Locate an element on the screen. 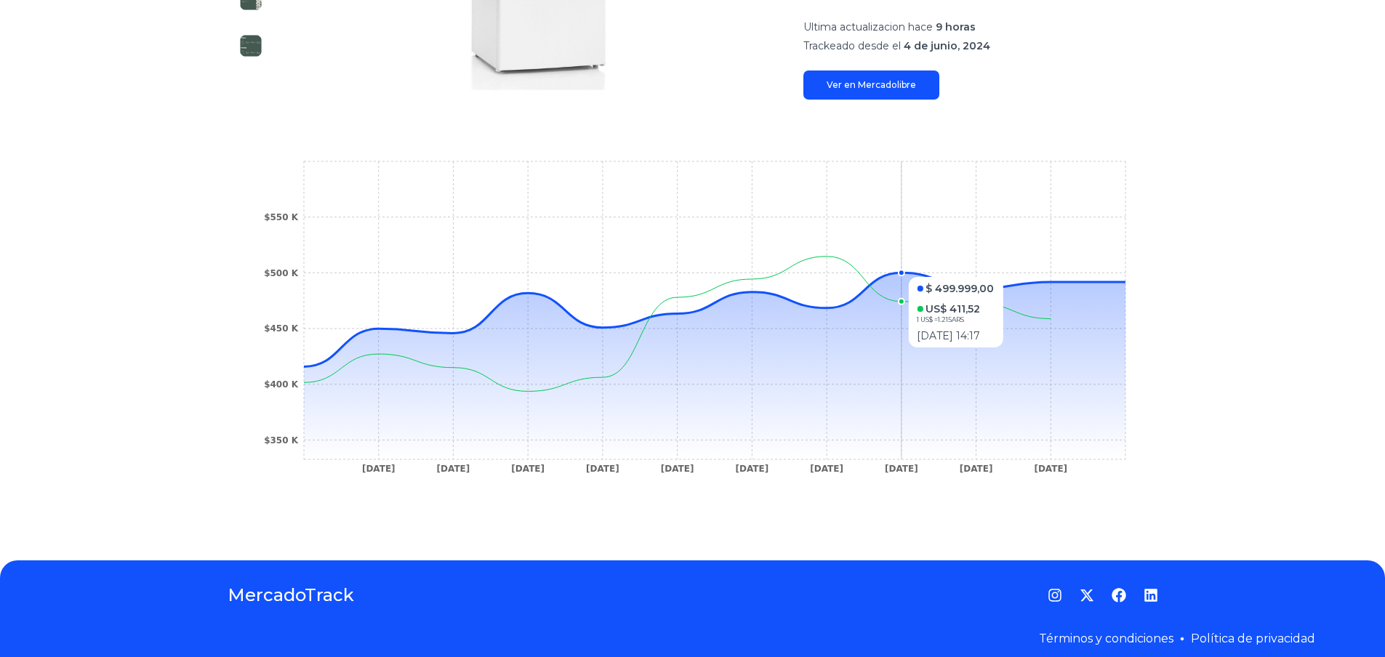 Image resolution: width=1385 pixels, height=657 pixels. h1: MercadoTrack is located at coordinates (291, 595).